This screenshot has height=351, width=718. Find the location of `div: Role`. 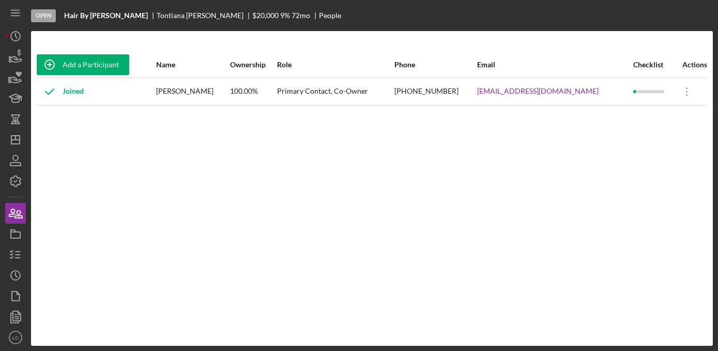

div: Role is located at coordinates (335, 65).